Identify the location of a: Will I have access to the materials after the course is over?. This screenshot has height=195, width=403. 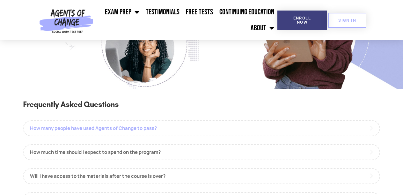
(201, 176).